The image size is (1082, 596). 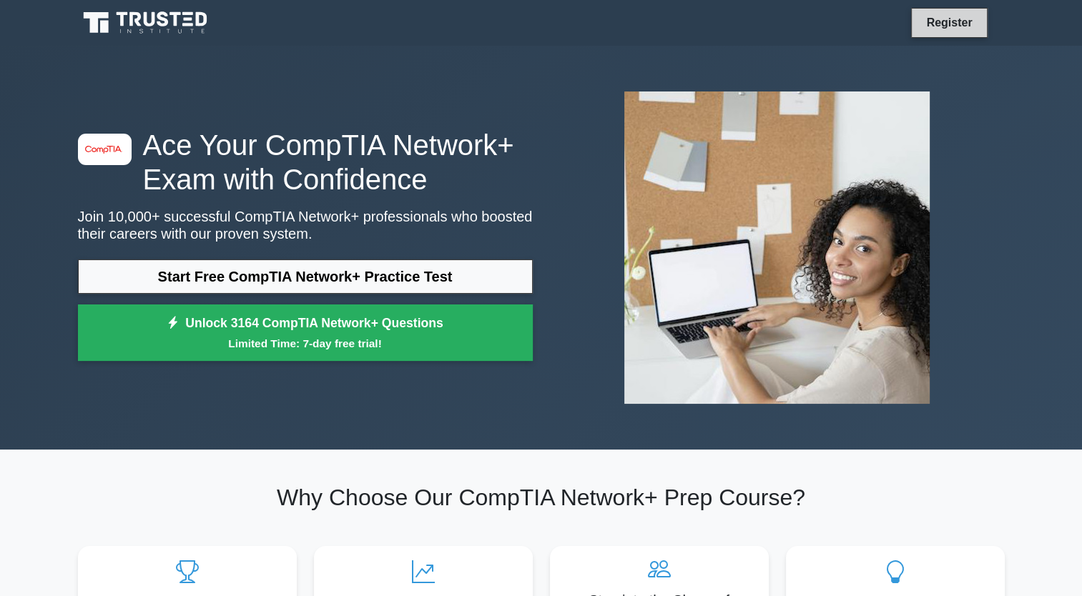 What do you see at coordinates (305, 225) in the screenshot?
I see `p: Join 10,000+ successful CompTIA Network+ professionals who boosted their careers with our proven ...` at bounding box center [305, 225].